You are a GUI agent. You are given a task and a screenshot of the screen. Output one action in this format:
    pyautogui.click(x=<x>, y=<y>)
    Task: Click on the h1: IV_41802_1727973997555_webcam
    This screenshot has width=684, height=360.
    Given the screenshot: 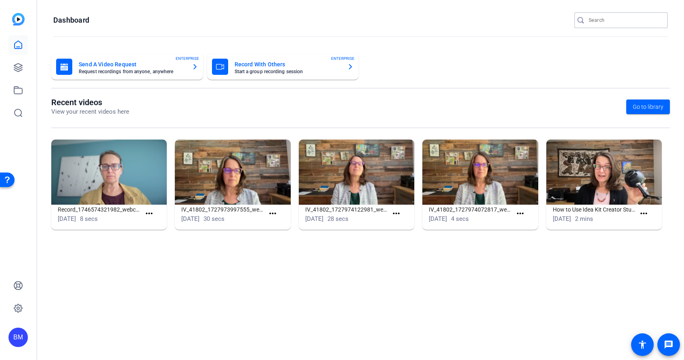 What is the action you would take?
    pyautogui.click(x=223, y=209)
    